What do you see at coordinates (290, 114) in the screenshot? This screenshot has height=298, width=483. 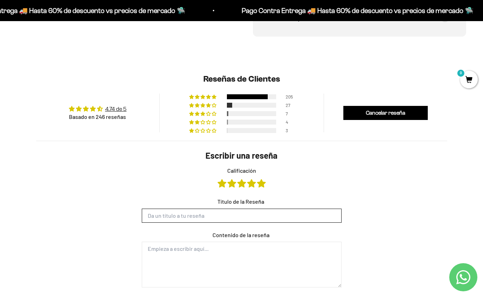 I see `div: 7` at bounding box center [290, 114].